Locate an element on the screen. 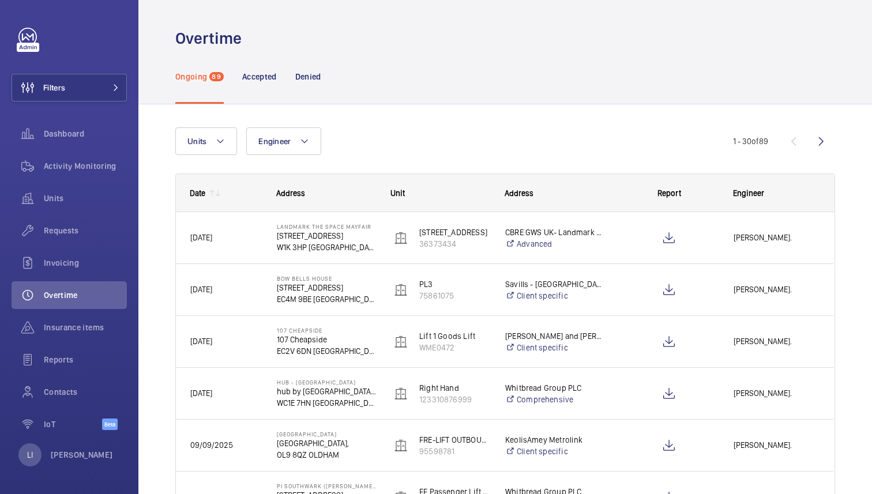 The width and height of the screenshot is (872, 494). span: 09/09/2025 is located at coordinates (212, 445).